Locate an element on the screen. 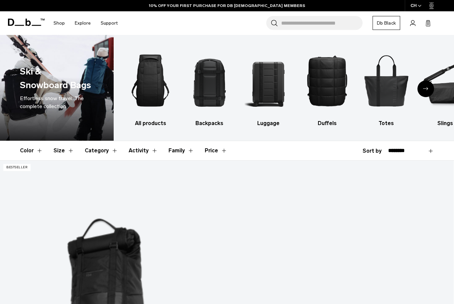 The height and width of the screenshot is (304, 454). span: Effortless snow travel: The complete collection. is located at coordinates (52, 102).